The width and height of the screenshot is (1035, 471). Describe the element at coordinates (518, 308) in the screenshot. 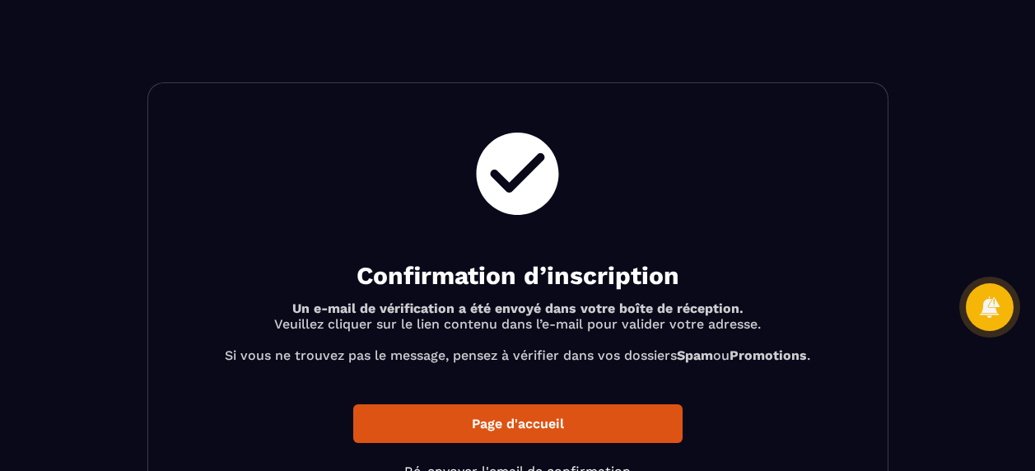

I see `b: Un e-mail de vérification a été envoyé dans votre boîte de réception.` at that location.